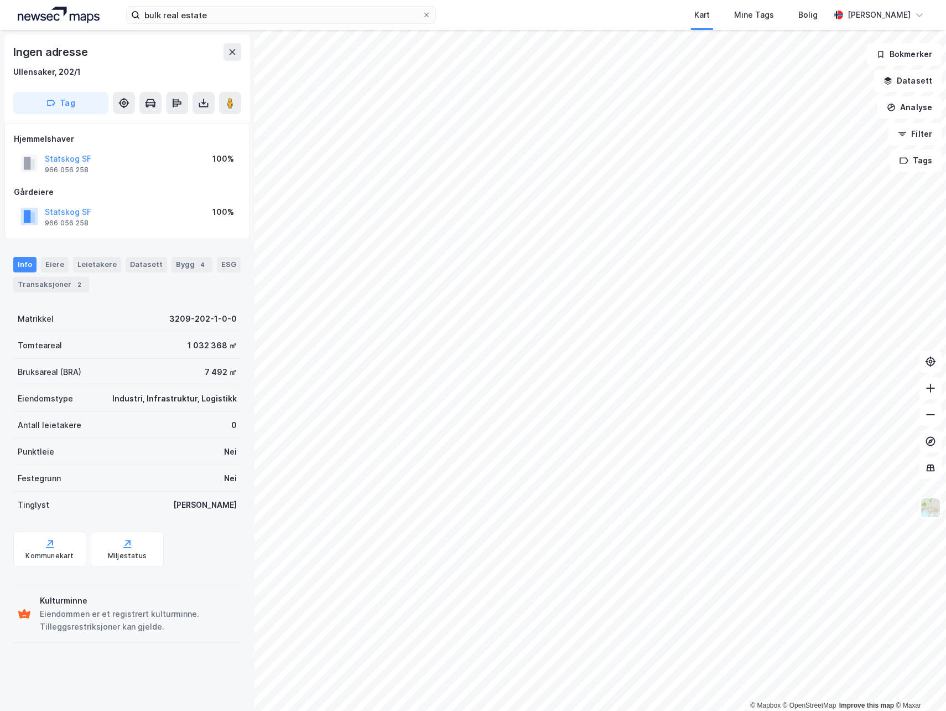  Describe the element at coordinates (79, 284) in the screenshot. I see `div: 2` at that location.